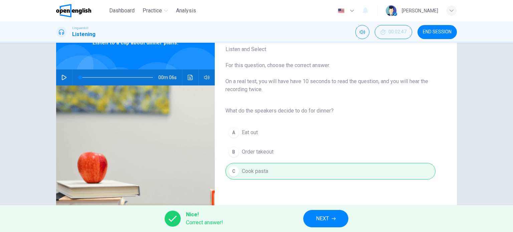 The width and height of the screenshot is (513, 232). I want to click on span: 00:02:47, so click(398, 32).